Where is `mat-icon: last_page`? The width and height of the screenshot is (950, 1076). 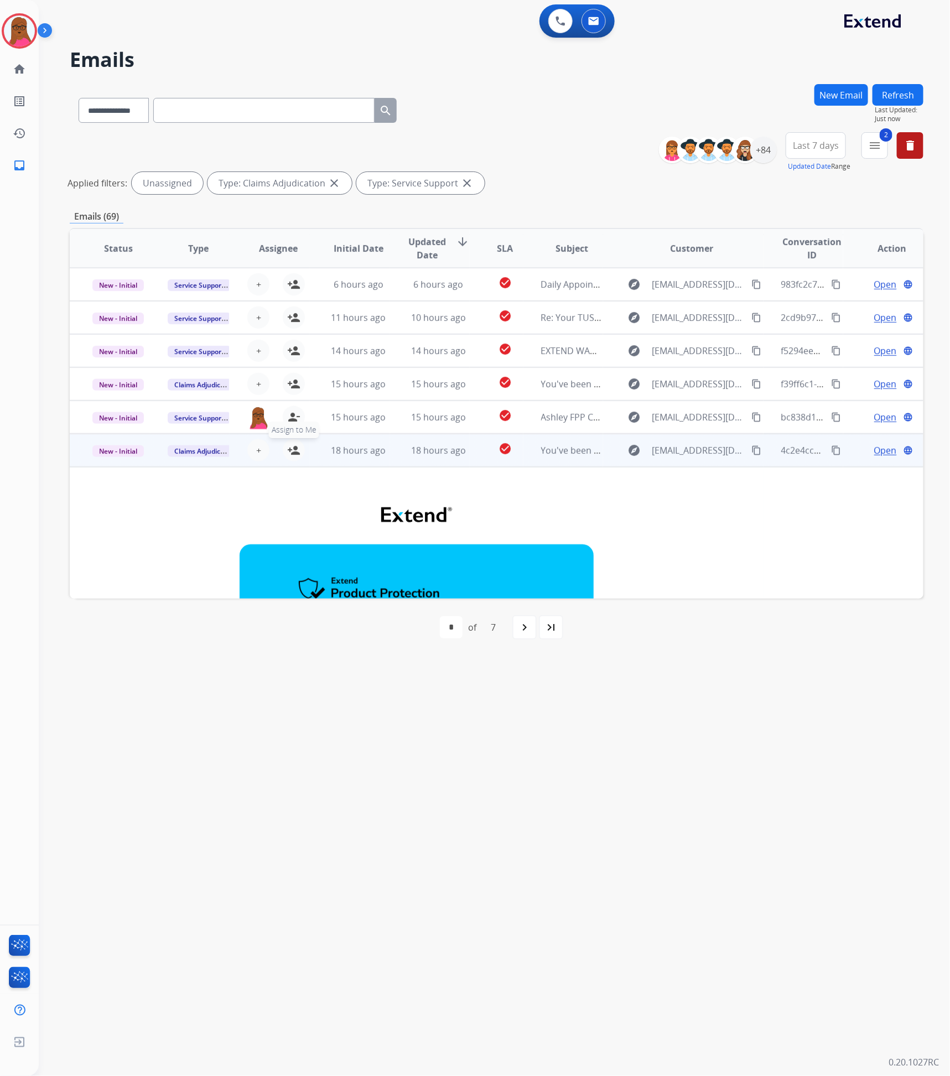
mat-icon: last_page is located at coordinates (551, 627).